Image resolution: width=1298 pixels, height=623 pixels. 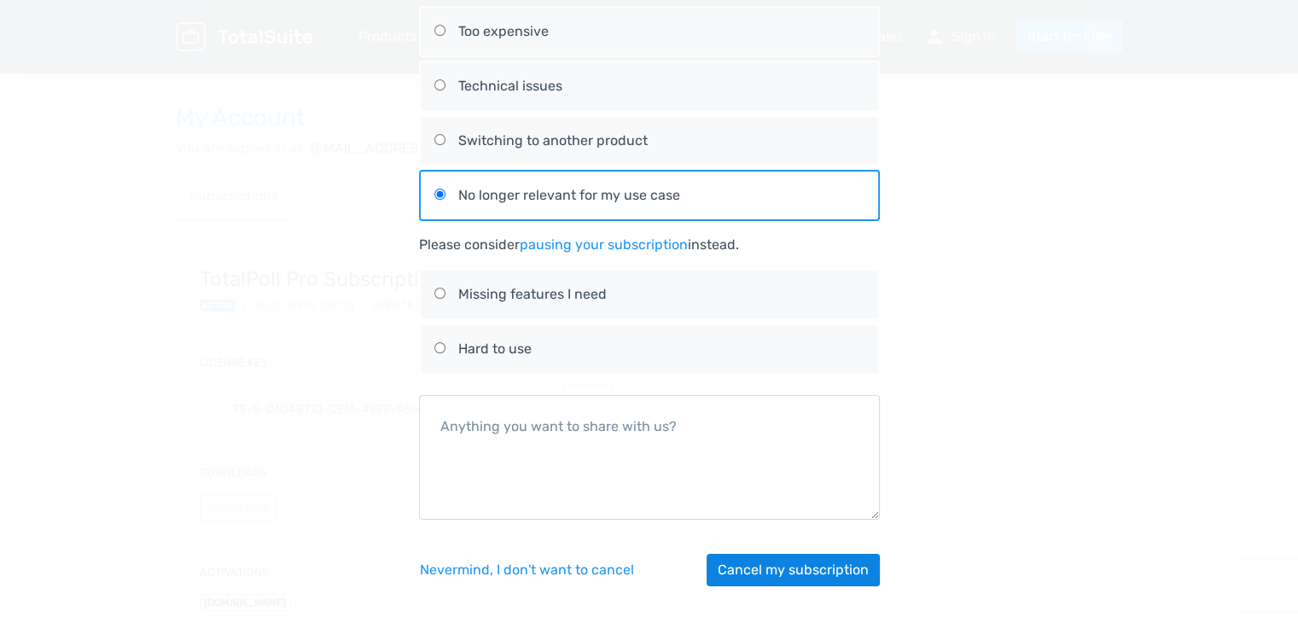 What do you see at coordinates (649, 32) in the screenshot?
I see `label: Too expensive` at bounding box center [649, 32].